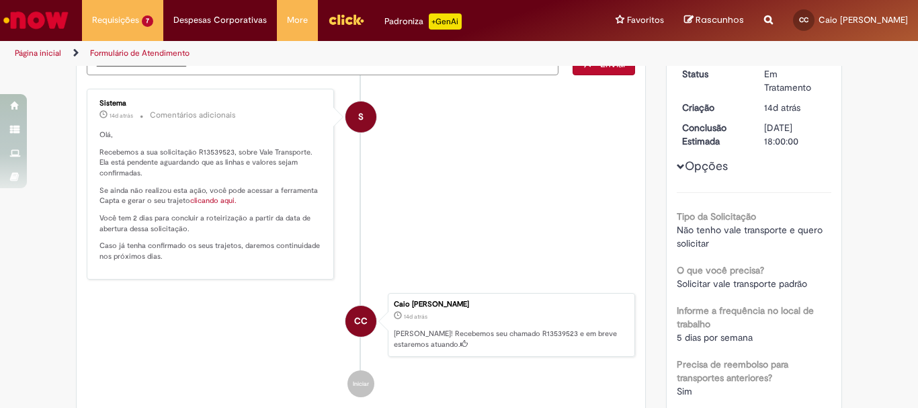 The width and height of the screenshot is (918, 408). Describe the element at coordinates (613, 64) in the screenshot. I see `span: Enviar` at that location.